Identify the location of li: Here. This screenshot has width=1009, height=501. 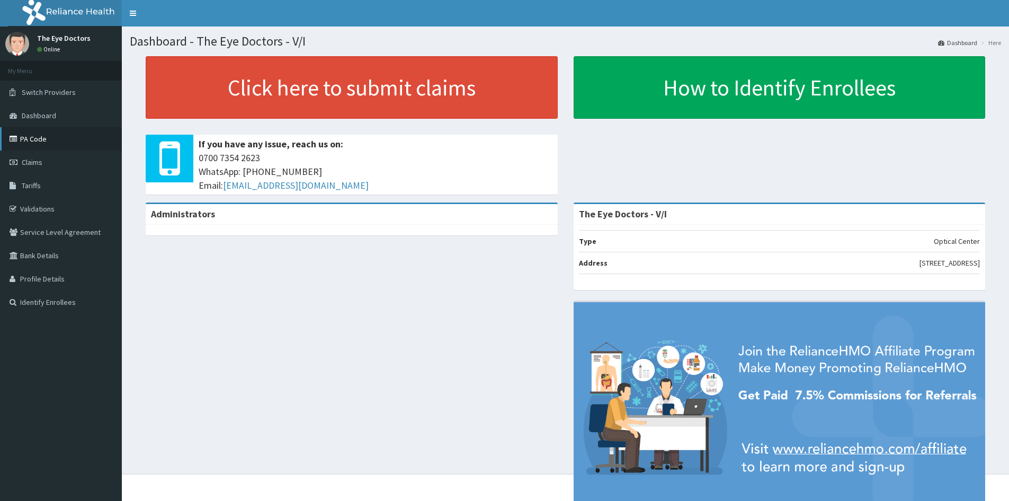
(990, 42).